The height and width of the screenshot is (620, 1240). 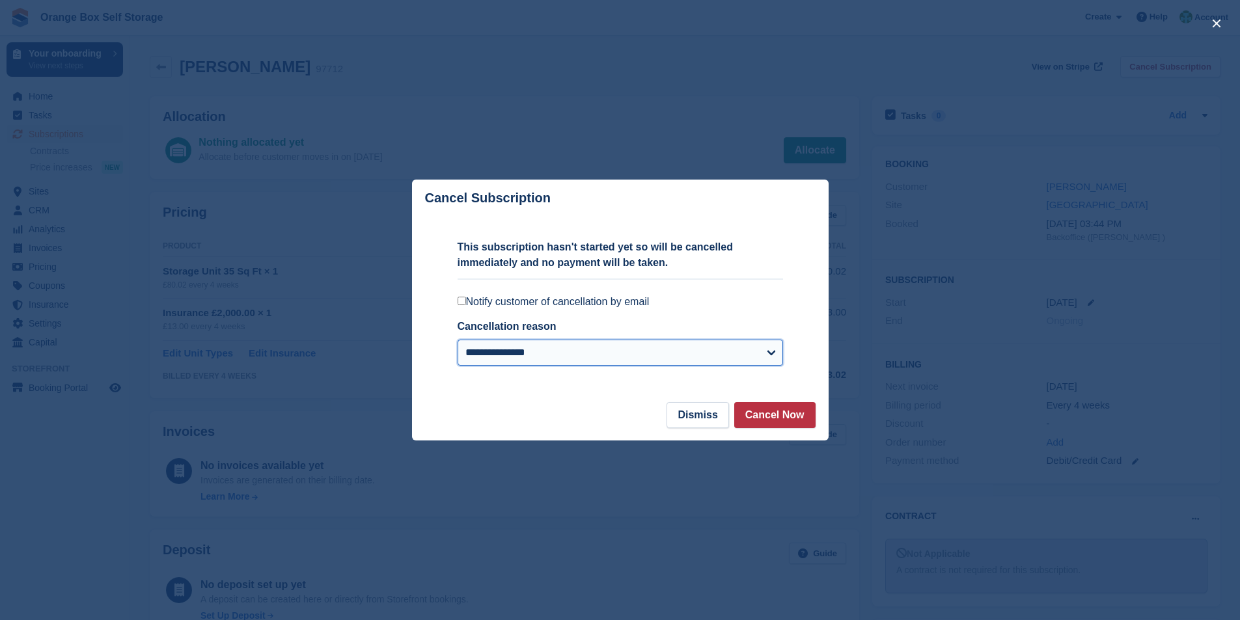 What do you see at coordinates (620, 255) in the screenshot?
I see `p: This subscription hasn't started yet so will be cancelled immediately and no payment will be taken.` at bounding box center [620, 255].